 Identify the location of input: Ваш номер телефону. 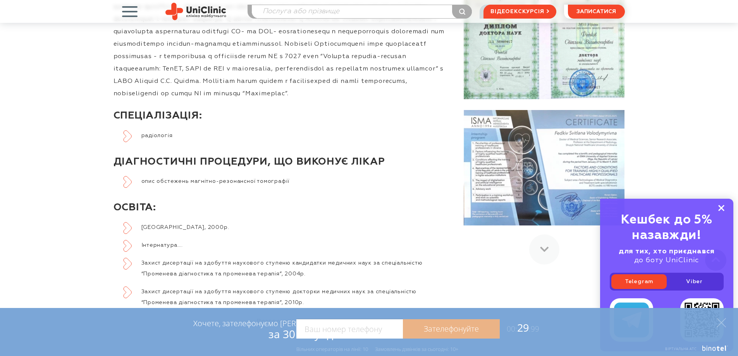
(350, 329).